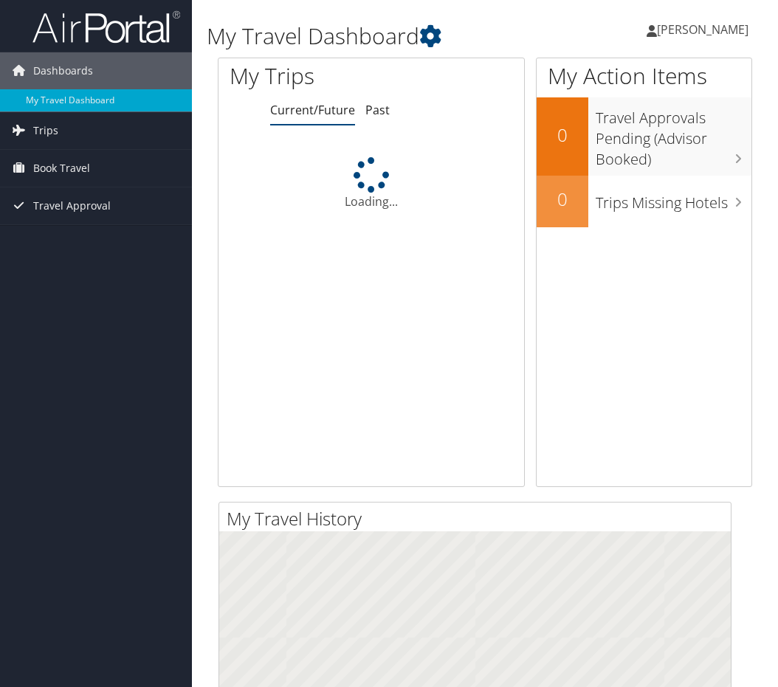 This screenshot has height=687, width=778. Describe the element at coordinates (371, 184) in the screenshot. I see `div: Loading...` at that location.